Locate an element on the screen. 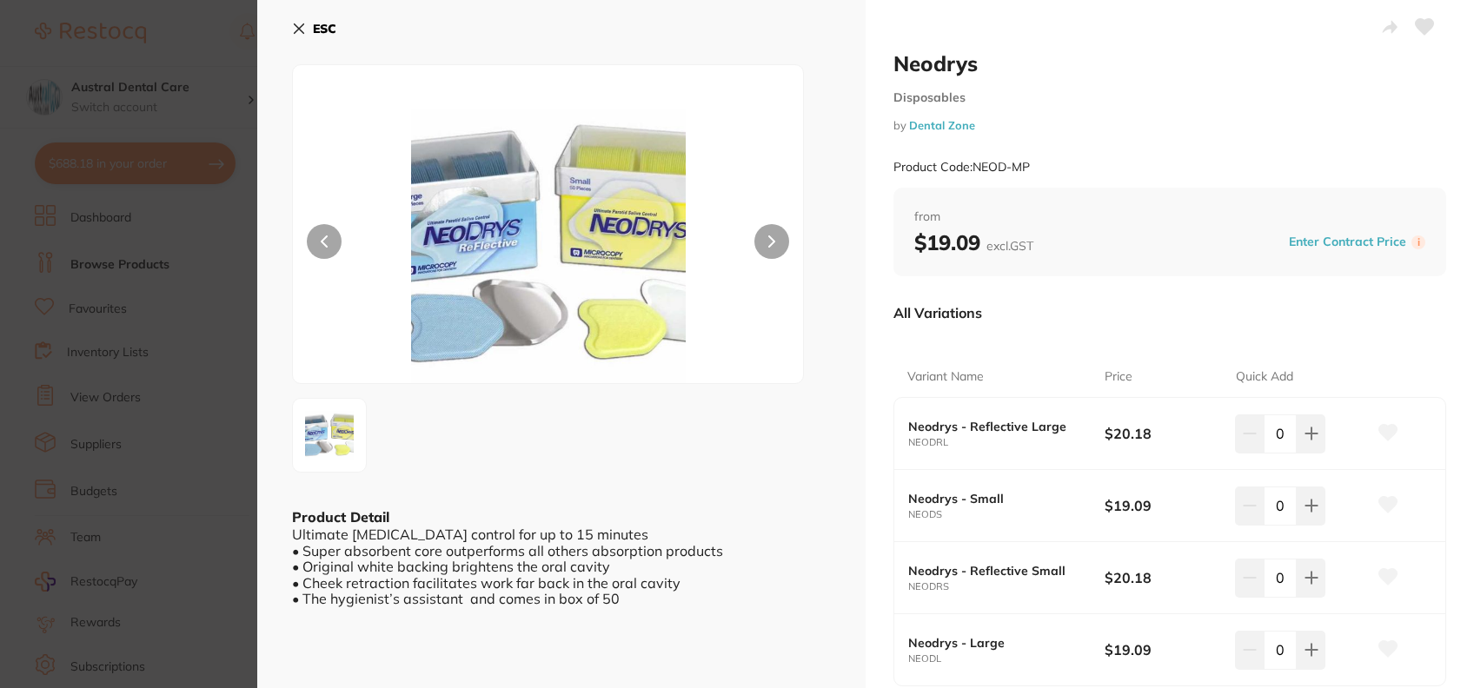 The width and height of the screenshot is (1474, 688). b: Neodrys - Small is located at coordinates (996, 499).